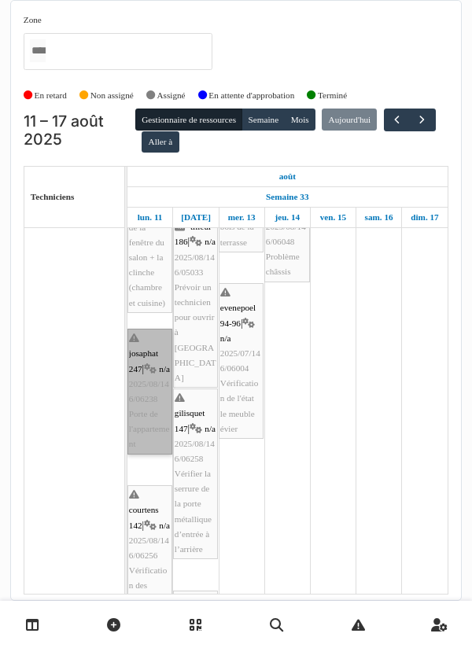 The image size is (472, 648). I want to click on label: Terminé, so click(332, 95).